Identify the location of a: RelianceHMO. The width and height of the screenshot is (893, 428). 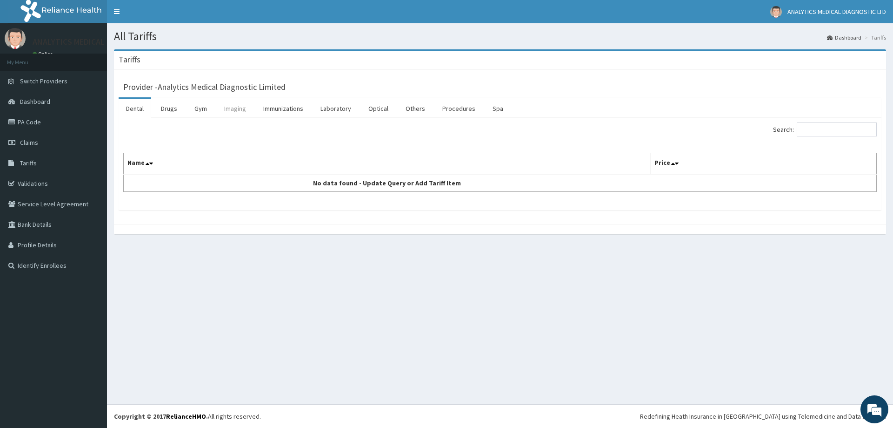
(186, 416).